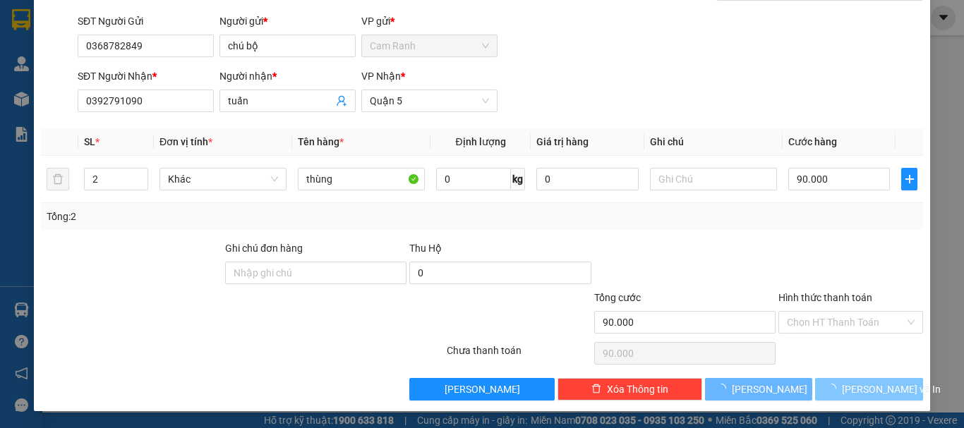  I want to click on span: Đã thu :, so click(32, 97).